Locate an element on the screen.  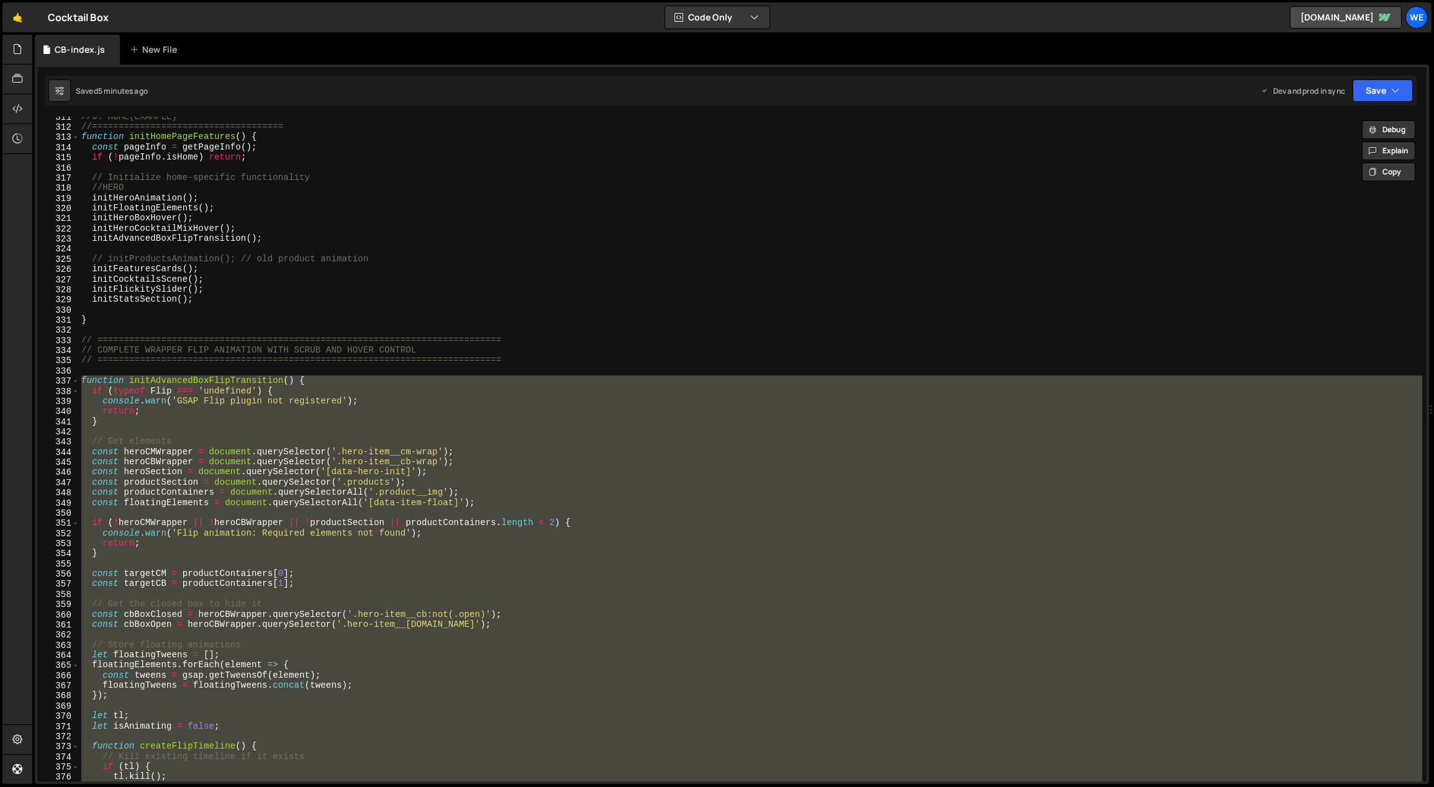
div: 353 is located at coordinates (58, 544).